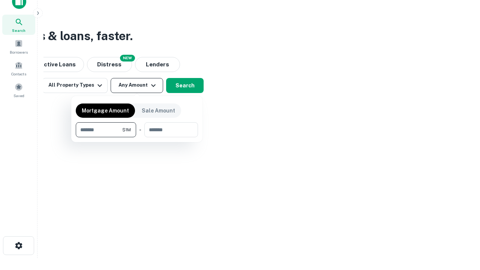  I want to click on div: Chat Widget, so click(462, 228).